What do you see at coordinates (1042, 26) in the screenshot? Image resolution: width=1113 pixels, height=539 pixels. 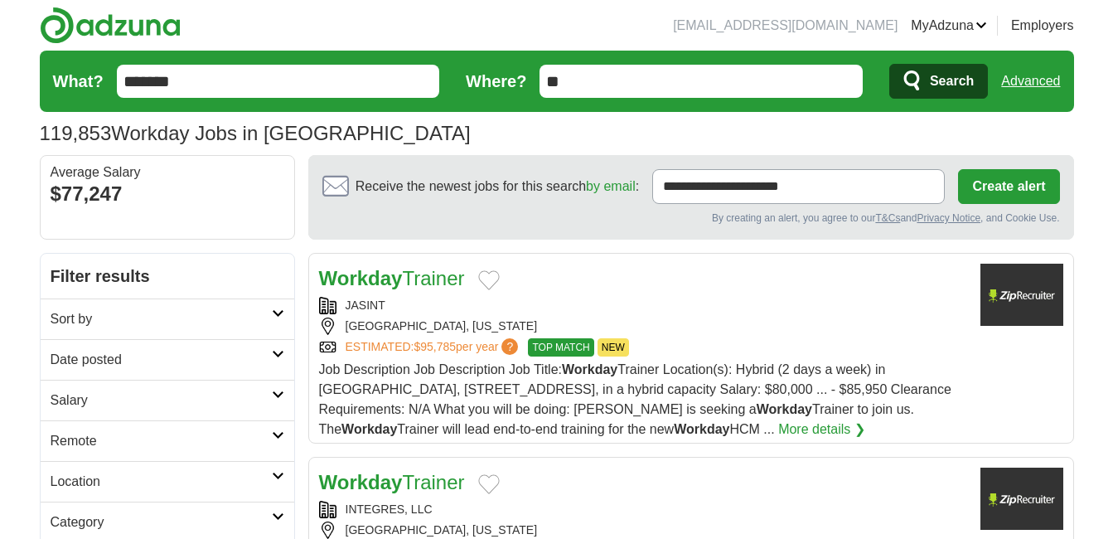 I see `a: Employers` at bounding box center [1042, 26].